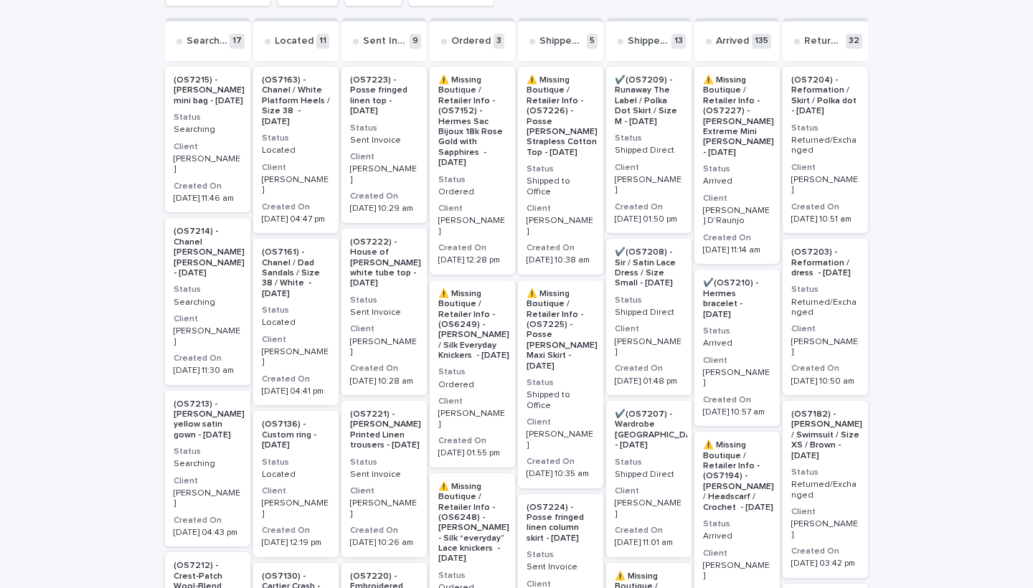 The image size is (1033, 588). What do you see at coordinates (472, 171) in the screenshot?
I see `a: ⚠️ Missing Boutique / Retailer Info - (OS7152) - Hermes Sac Bijoux 18k Rose Gold with Sapphires -...` at bounding box center [472, 171].